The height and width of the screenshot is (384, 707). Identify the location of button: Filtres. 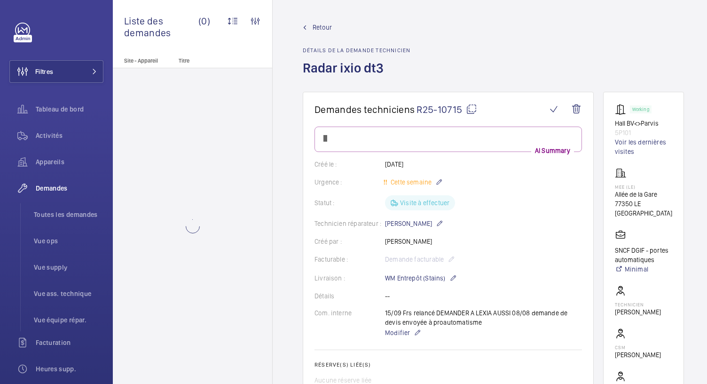
(56, 71).